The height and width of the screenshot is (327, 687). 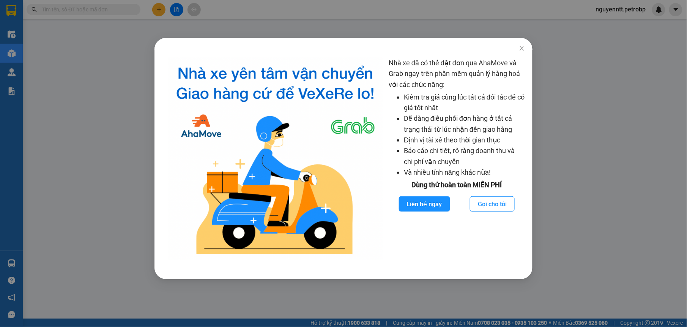 What do you see at coordinates (424, 204) in the screenshot?
I see `span: Liên hệ ngay` at bounding box center [424, 204].